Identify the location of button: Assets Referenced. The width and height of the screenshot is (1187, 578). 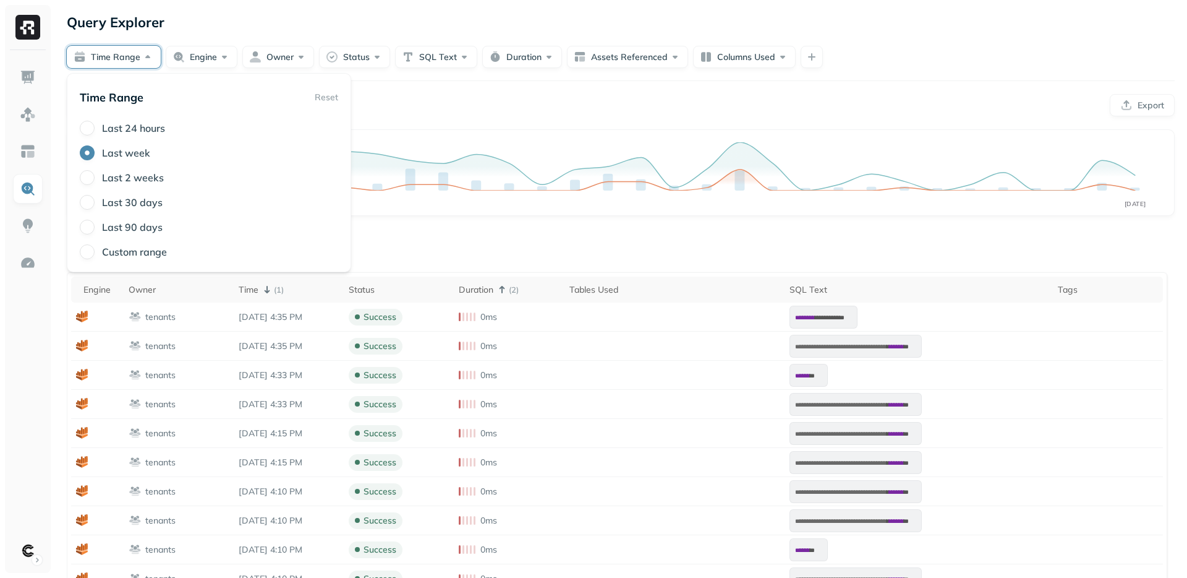
(628, 57).